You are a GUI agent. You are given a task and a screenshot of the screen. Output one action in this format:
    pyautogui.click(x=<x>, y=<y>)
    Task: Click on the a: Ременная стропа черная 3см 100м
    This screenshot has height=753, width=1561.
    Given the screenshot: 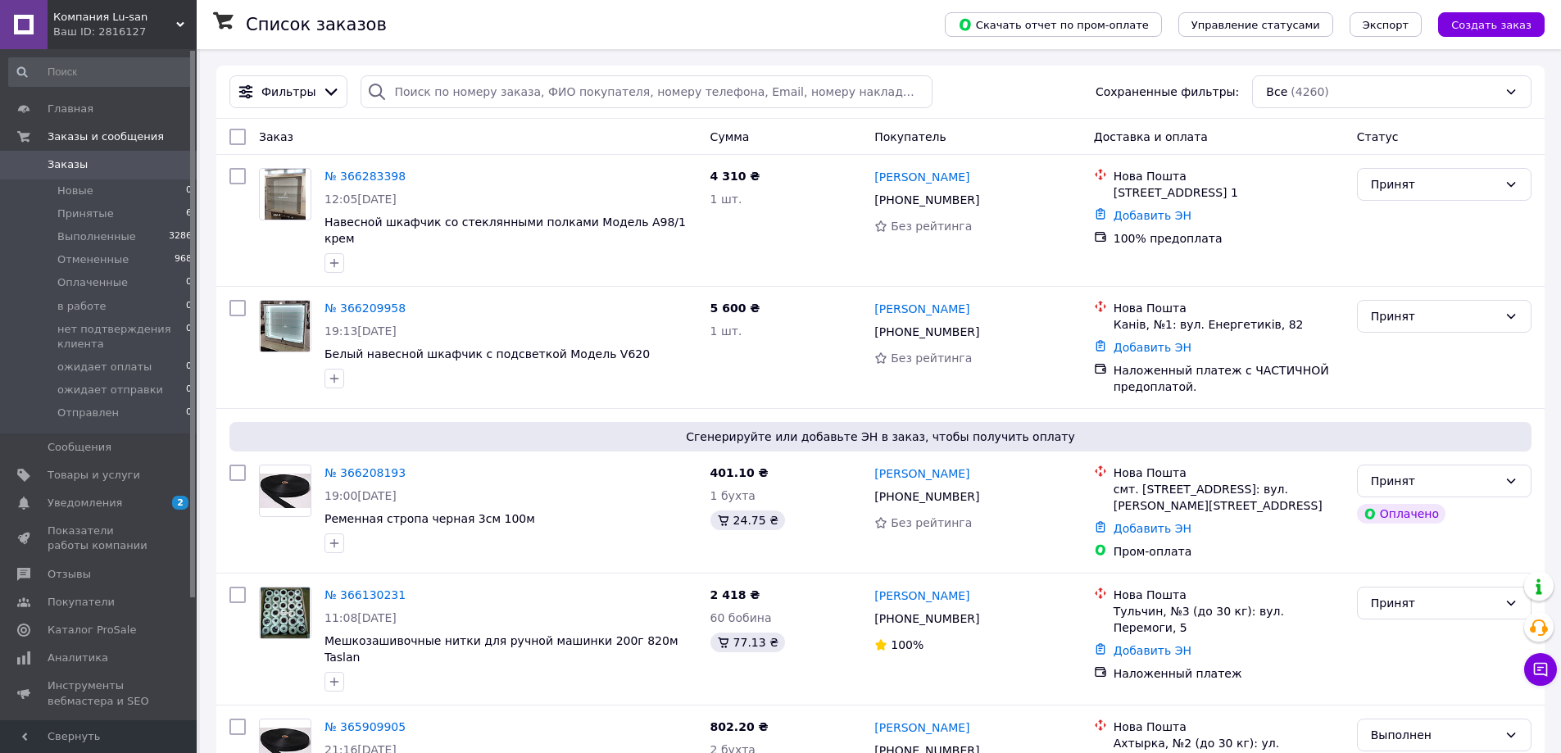 What is the action you would take?
    pyautogui.click(x=429, y=519)
    